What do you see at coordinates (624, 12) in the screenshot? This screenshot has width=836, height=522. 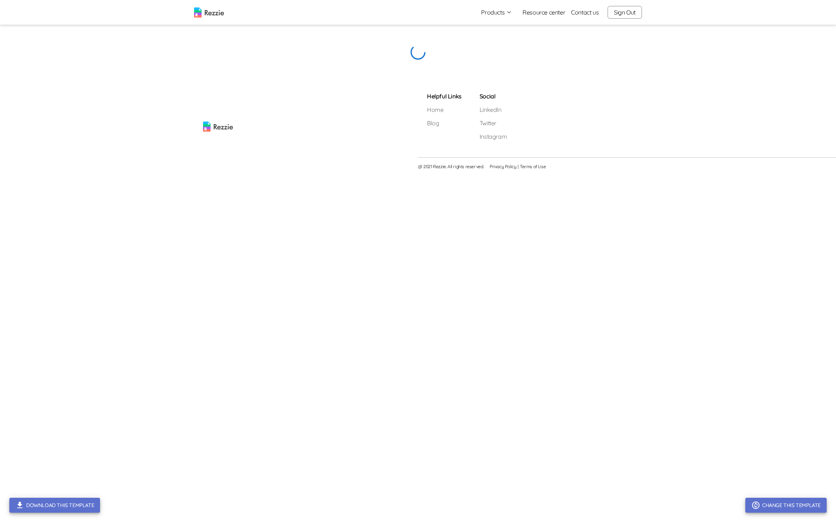 I see `button: Sign Out` at bounding box center [624, 12].